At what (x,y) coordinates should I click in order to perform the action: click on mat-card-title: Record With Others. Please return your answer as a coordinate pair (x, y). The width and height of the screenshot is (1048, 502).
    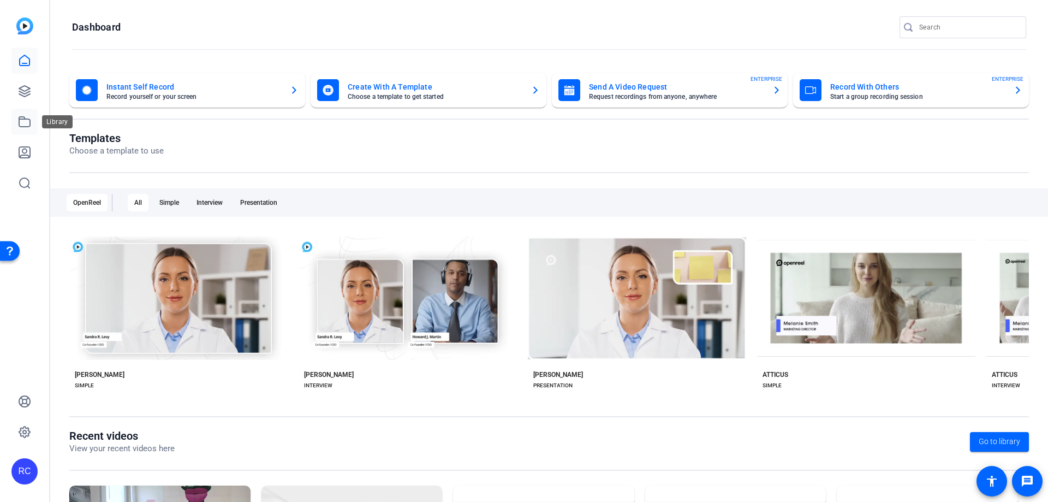
    Looking at the image, I should click on (918, 87).